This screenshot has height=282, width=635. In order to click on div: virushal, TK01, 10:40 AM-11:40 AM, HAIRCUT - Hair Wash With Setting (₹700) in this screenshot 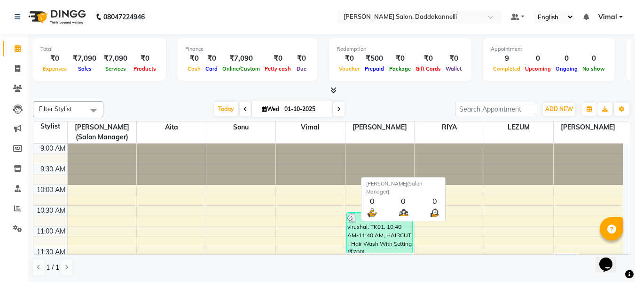, I will do `click(380, 232)`.